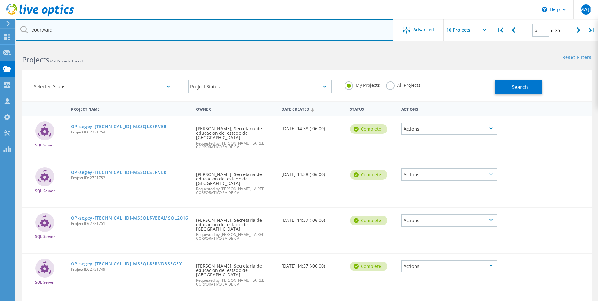  Describe the element at coordinates (236, 109) in the screenshot. I see `div: Owner` at that location.